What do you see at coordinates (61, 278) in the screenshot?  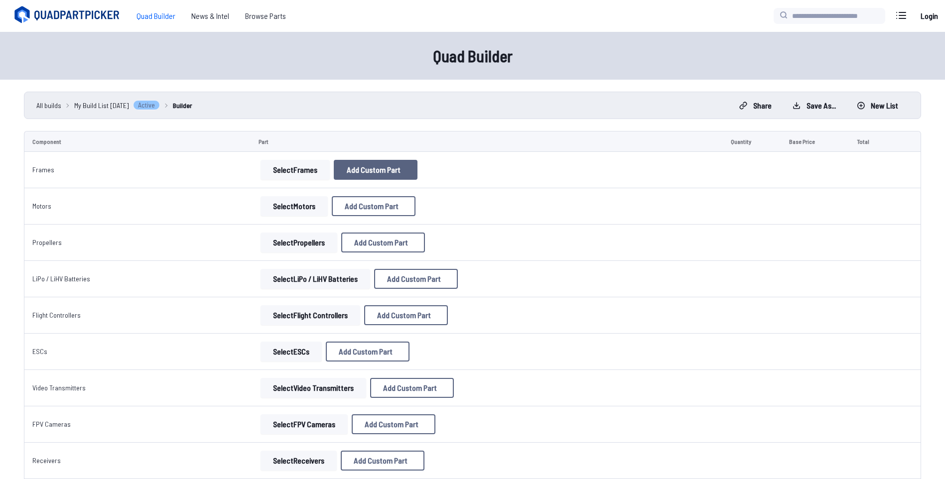 I see `a: LiPo / LiHV Batteries` at bounding box center [61, 278].